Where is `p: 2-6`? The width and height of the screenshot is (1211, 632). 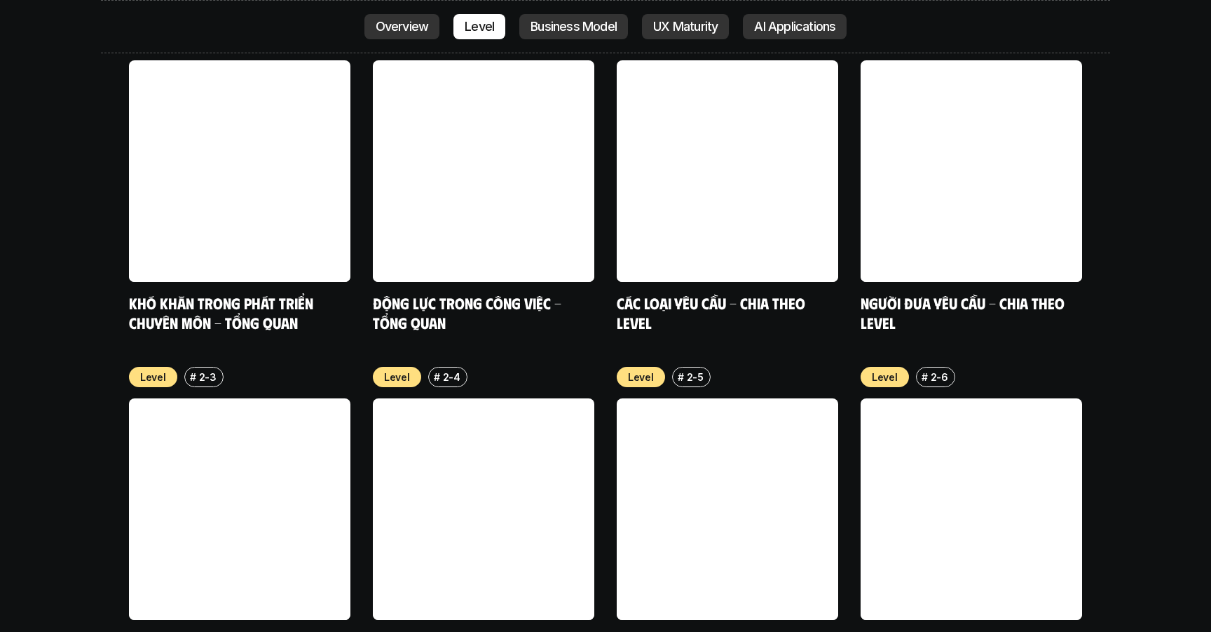 p: 2-6 is located at coordinates (939, 376).